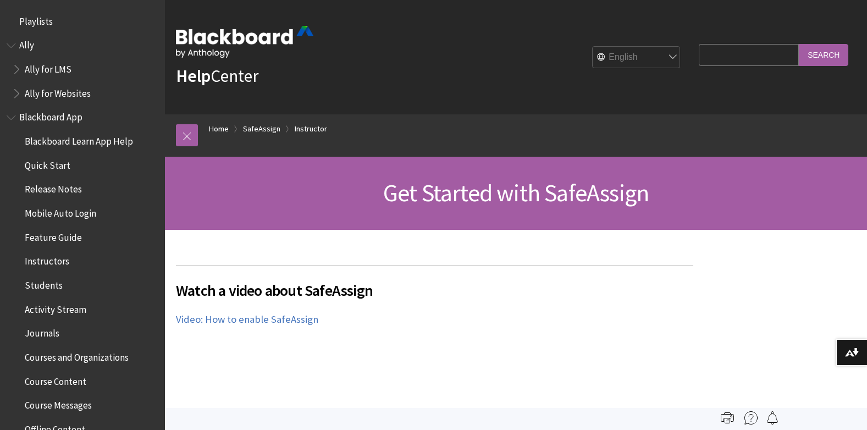 This screenshot has height=430, width=867. Describe the element at coordinates (516, 192) in the screenshot. I see `span: Get Started with SafeAssign` at that location.